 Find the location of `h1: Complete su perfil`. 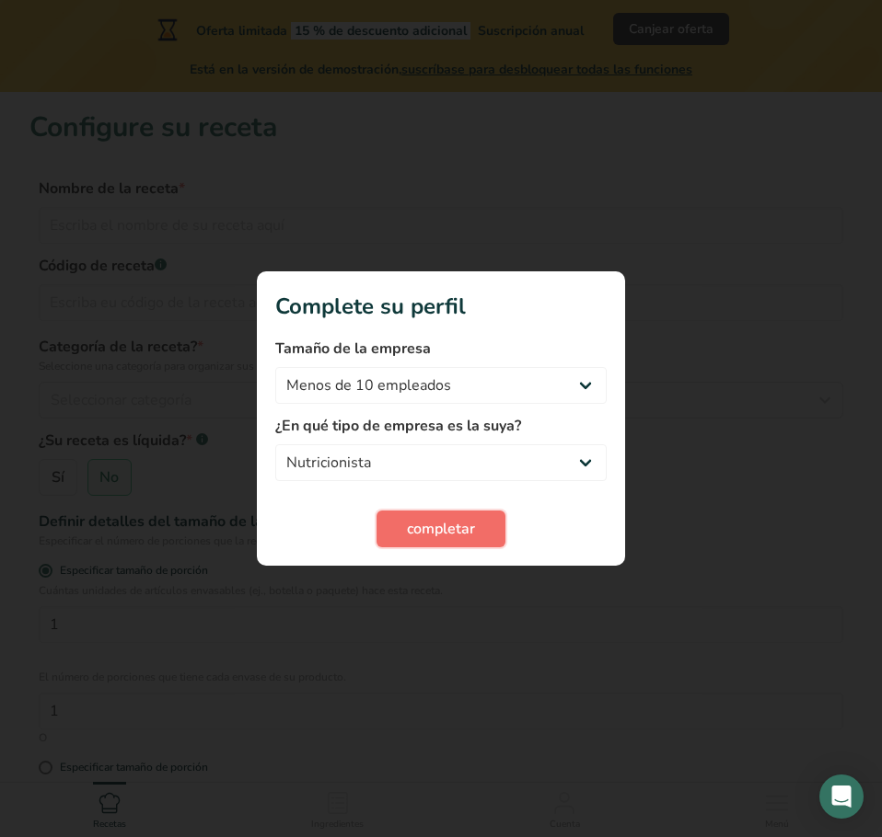

h1: Complete su perfil is located at coordinates (441, 306).